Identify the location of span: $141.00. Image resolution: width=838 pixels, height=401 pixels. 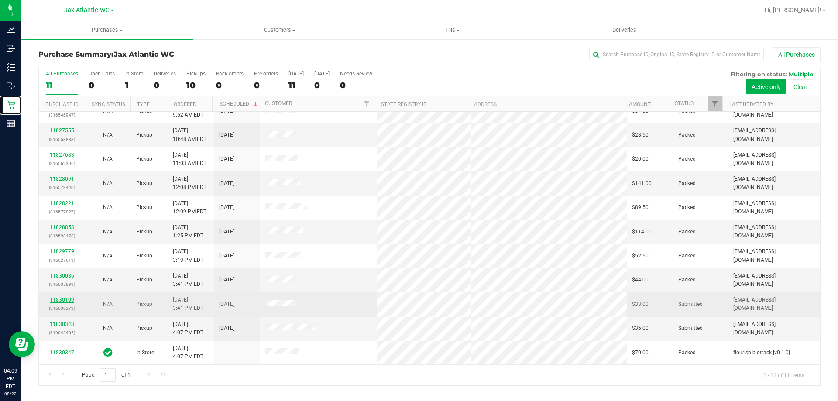
(642, 183).